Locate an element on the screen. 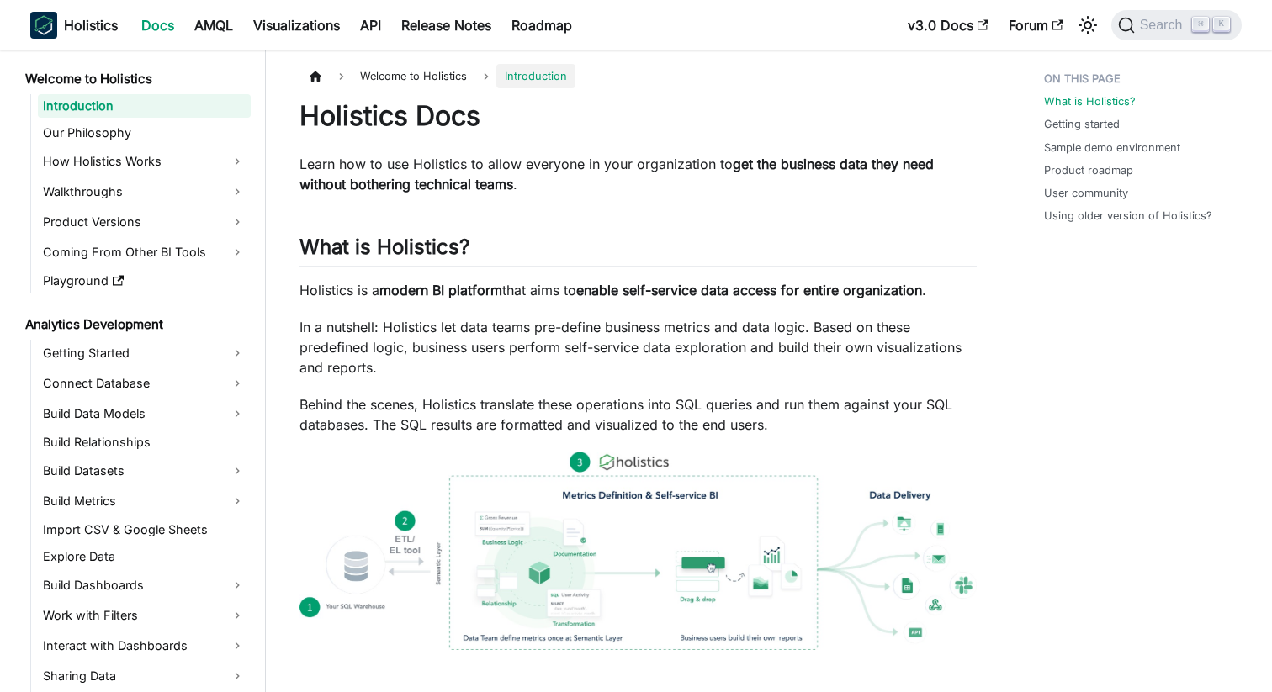  a: User community is located at coordinates (1086, 193).